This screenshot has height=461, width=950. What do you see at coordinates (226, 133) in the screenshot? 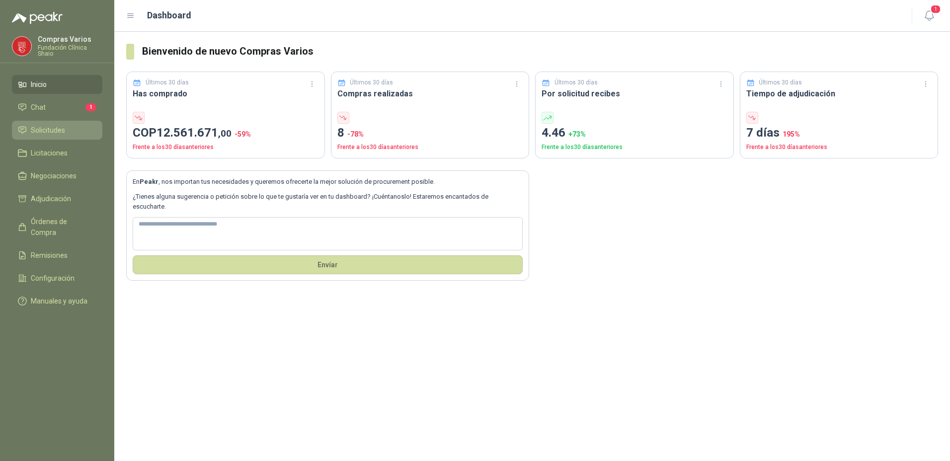
I see `p: COP` at bounding box center [226, 133].